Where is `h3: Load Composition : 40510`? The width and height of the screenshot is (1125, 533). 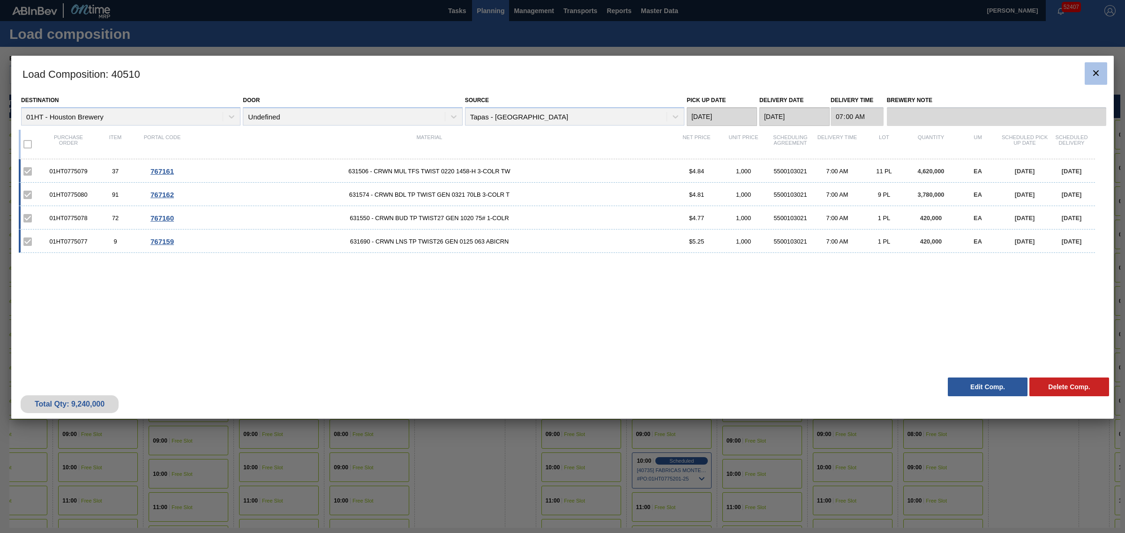
h3: Load Composition : 40510 is located at coordinates (562, 74).